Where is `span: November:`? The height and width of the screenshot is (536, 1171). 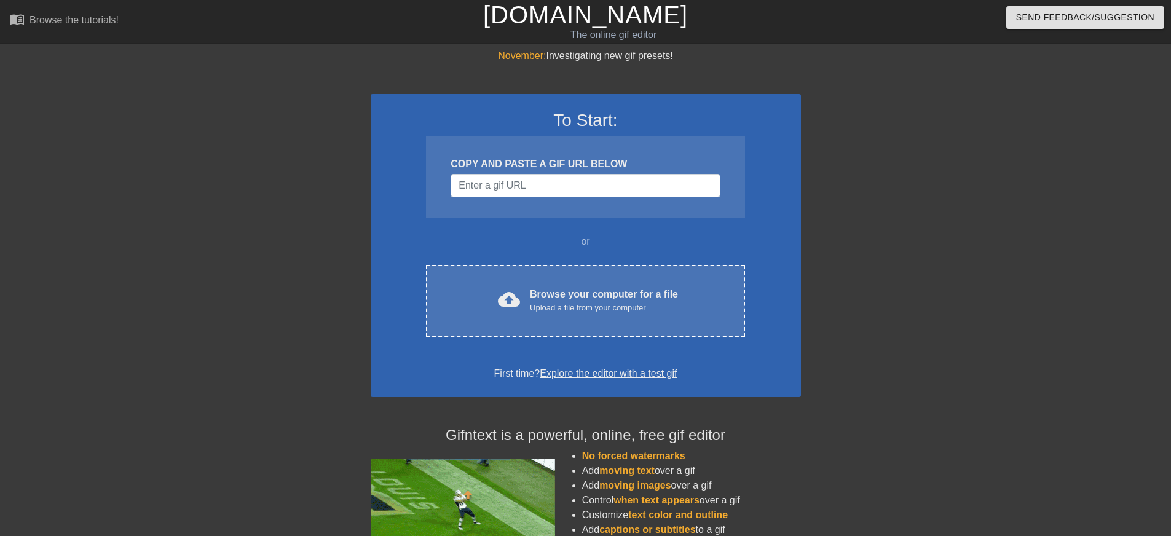
span: November: is located at coordinates (522, 55).